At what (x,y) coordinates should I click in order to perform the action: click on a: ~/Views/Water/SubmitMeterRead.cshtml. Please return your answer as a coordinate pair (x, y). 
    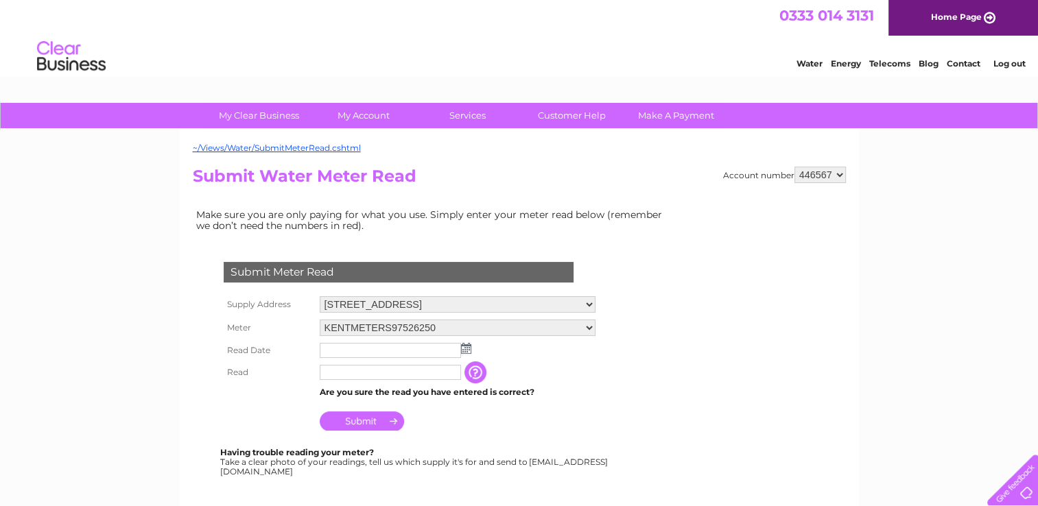
    Looking at the image, I should click on (276, 147).